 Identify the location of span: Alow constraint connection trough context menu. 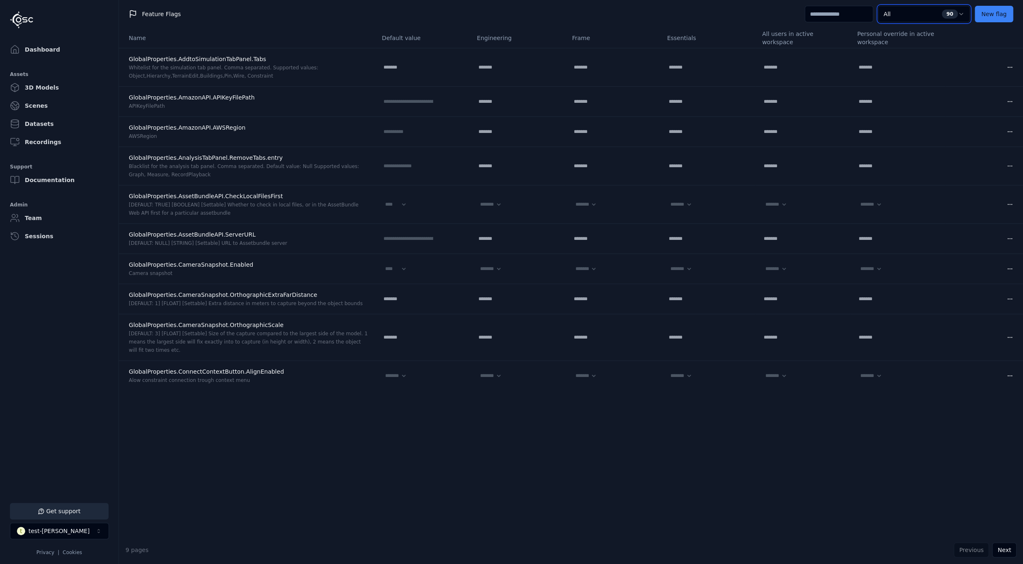
(189, 380).